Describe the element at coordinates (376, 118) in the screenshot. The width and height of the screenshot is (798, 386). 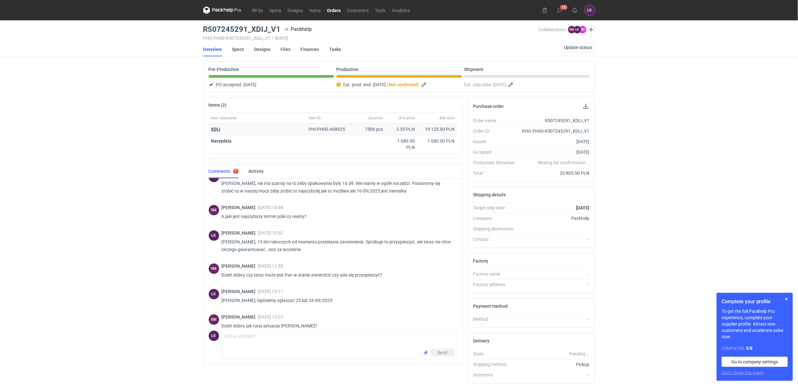
I see `span: Quantity` at that location.